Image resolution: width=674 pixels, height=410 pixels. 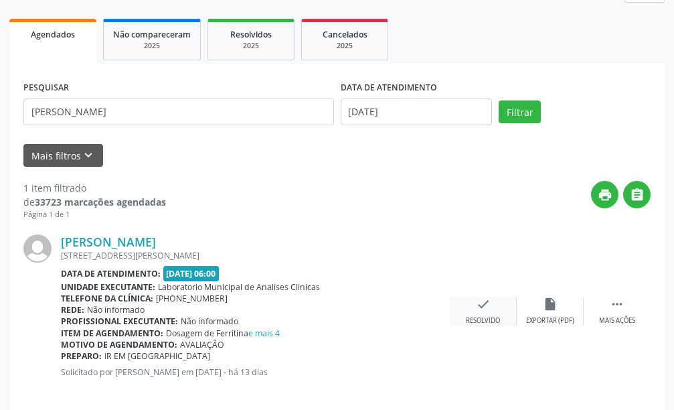 What do you see at coordinates (264, 333) in the screenshot?
I see `a: e mais 4` at bounding box center [264, 333].